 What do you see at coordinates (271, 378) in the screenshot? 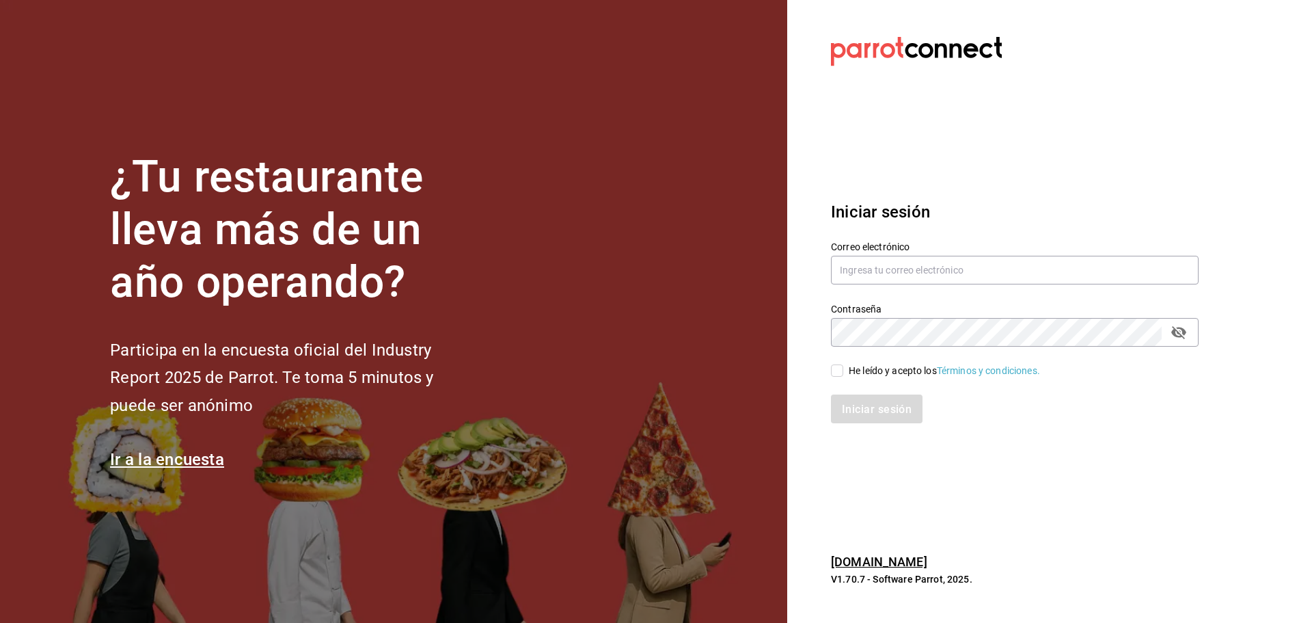
I see `font: Participa en la encuesta oficial del Industry Report 2025 de Parrot. Te toma 5 minutos y puede se...` at bounding box center [271, 378].